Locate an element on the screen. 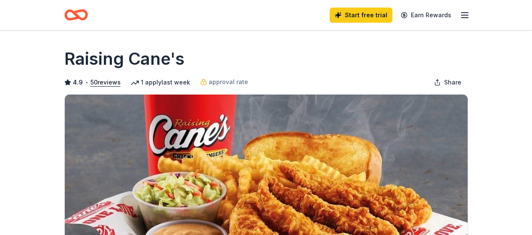 This screenshot has height=235, width=532. div: 1 apply last week is located at coordinates (160, 82).